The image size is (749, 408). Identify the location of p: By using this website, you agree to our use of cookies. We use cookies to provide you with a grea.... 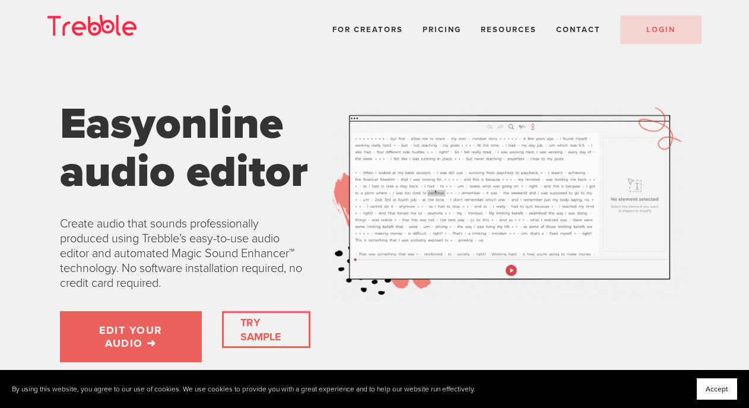
(243, 389).